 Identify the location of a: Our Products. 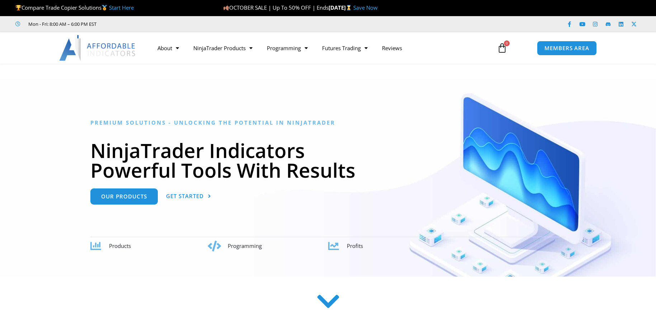
(124, 196).